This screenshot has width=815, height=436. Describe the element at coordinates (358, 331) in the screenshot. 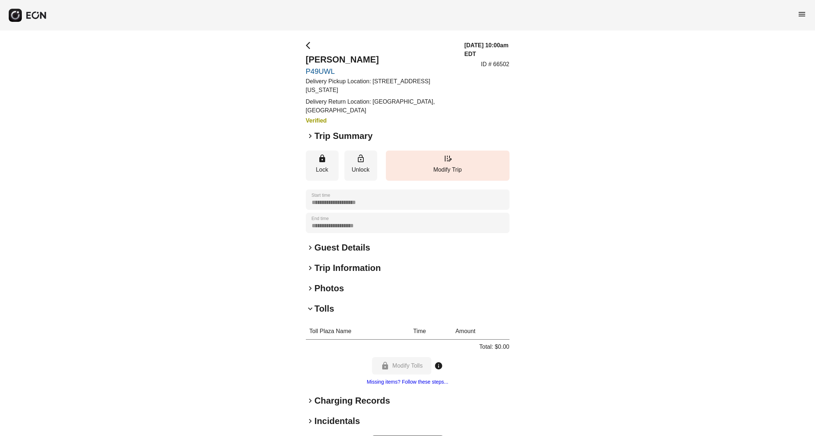

I see `th: Toll Plaza Name` at that location.